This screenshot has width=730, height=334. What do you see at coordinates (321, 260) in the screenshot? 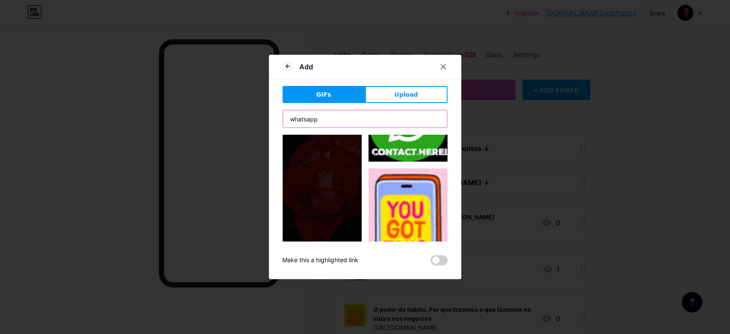
I see `div: Make this a highlighted link` at bounding box center [321, 260].